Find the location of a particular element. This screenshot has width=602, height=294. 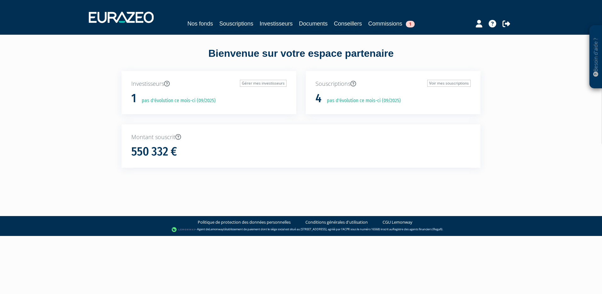

p: Souscriptions is located at coordinates (393, 84).